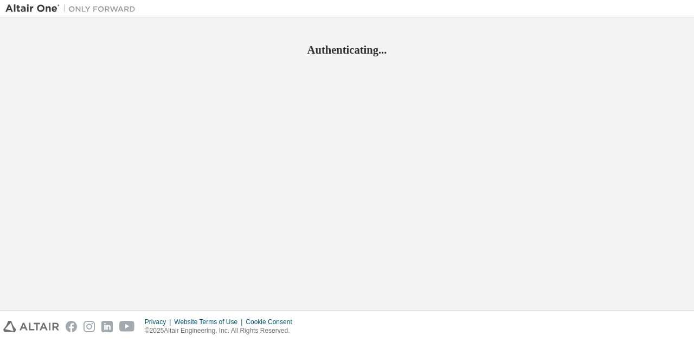 The height and width of the screenshot is (342, 694). I want to click on h2: Authenticating..., so click(347, 50).